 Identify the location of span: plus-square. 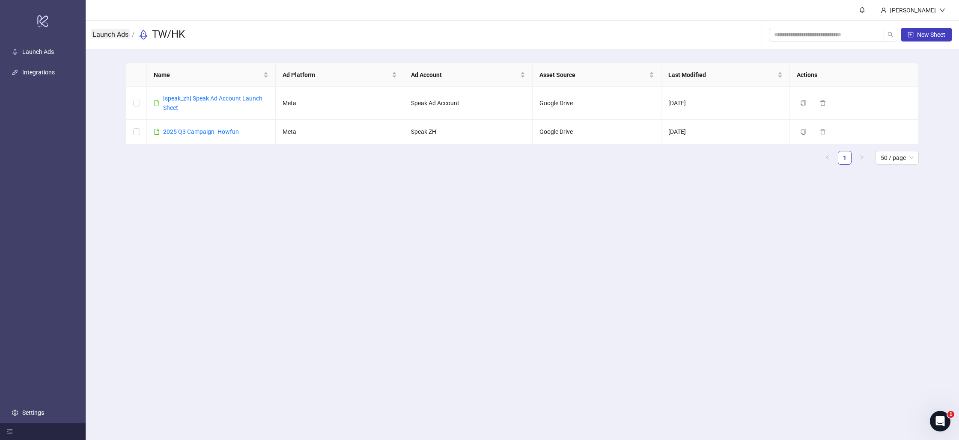
(910, 35).